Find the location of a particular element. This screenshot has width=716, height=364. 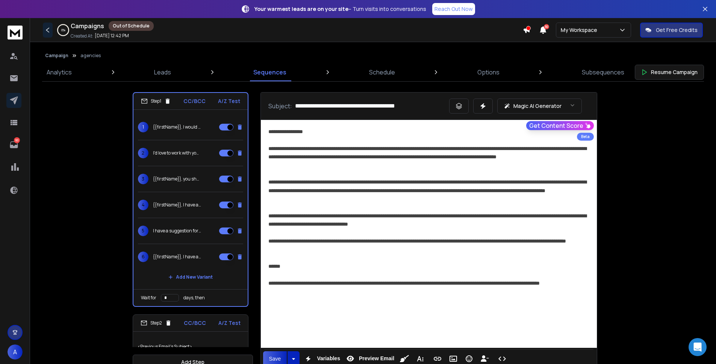

p: Created At: is located at coordinates (82, 36).